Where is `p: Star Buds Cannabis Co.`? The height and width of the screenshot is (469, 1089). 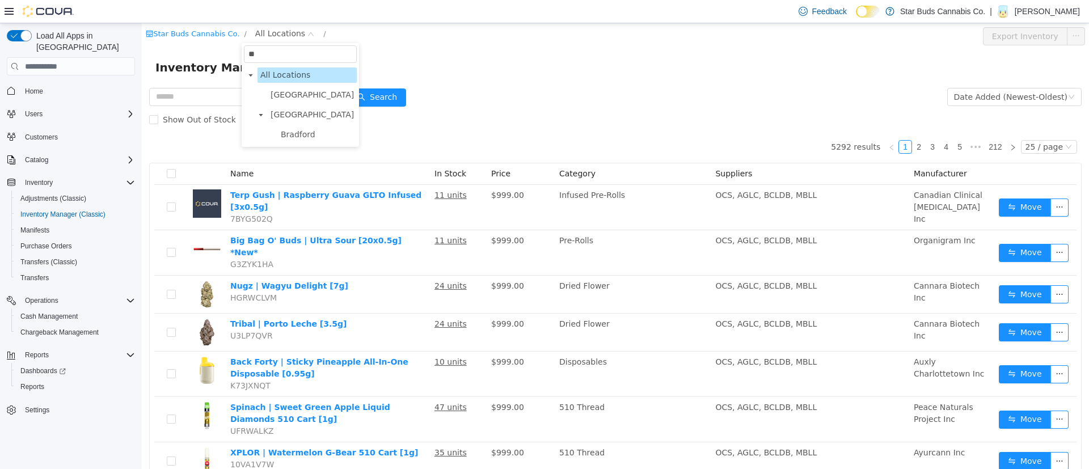 p: Star Buds Cannabis Co. is located at coordinates (943, 11).